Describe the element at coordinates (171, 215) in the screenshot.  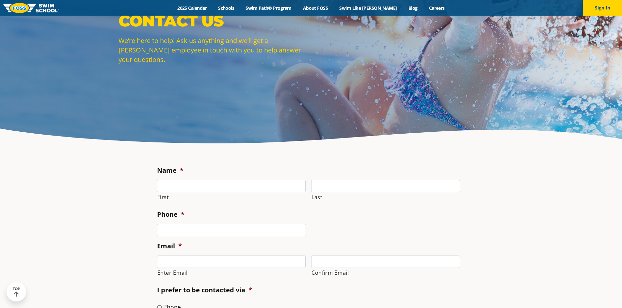
I see `label: Phone` at that location.